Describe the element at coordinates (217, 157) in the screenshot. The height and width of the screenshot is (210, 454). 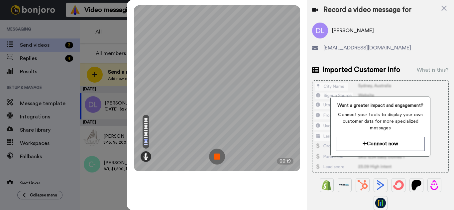
I see `img: ic_record_stop.svg` at that location.